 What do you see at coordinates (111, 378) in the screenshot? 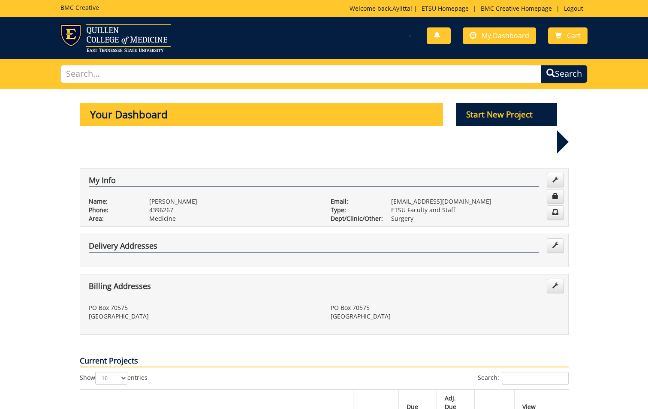
I see `select: Showentries` at bounding box center [111, 378].